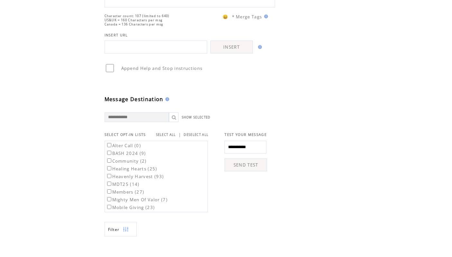 This screenshot has height=257, width=452. What do you see at coordinates (109, 191) in the screenshot?
I see `input: Members (27)` at bounding box center [109, 191].